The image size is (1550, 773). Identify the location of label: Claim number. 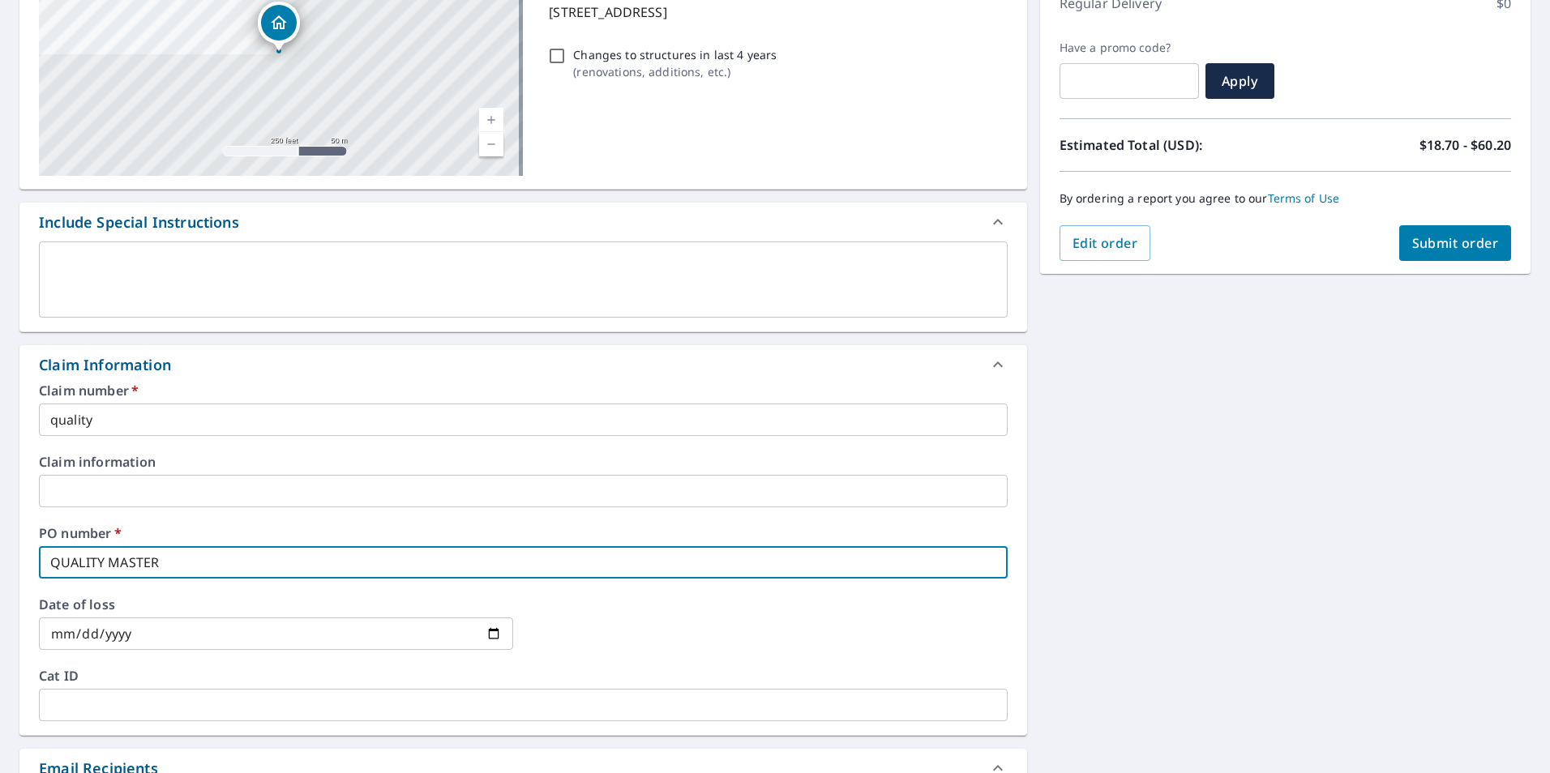
(523, 391).